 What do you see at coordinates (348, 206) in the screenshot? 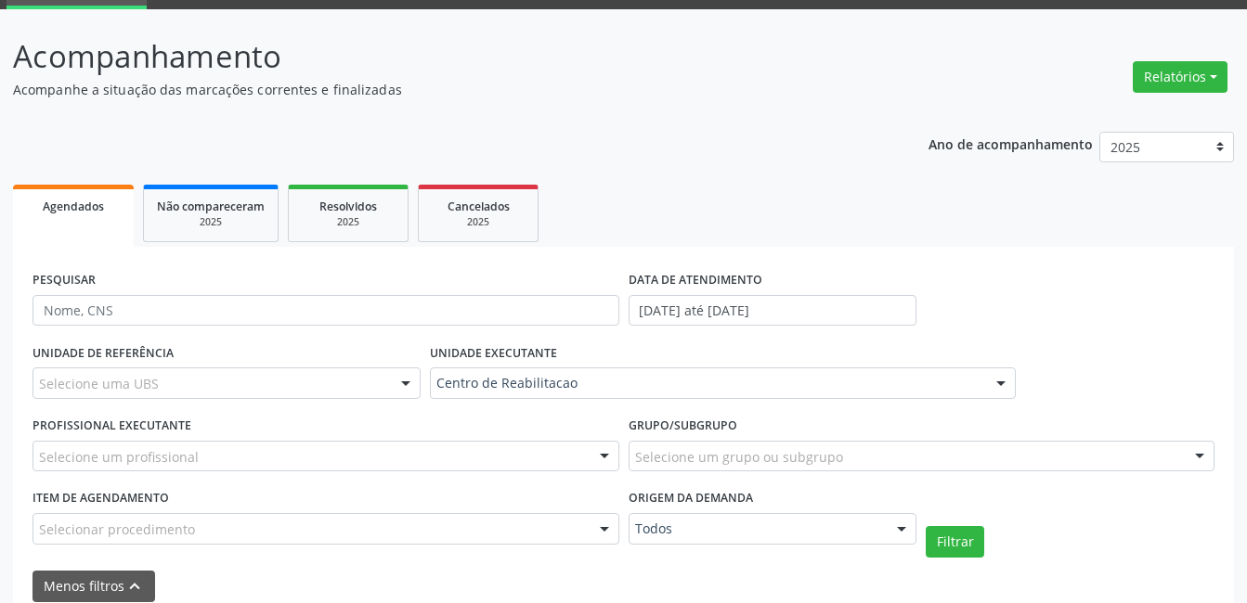
I see `span: Resolvidos` at bounding box center [348, 206].